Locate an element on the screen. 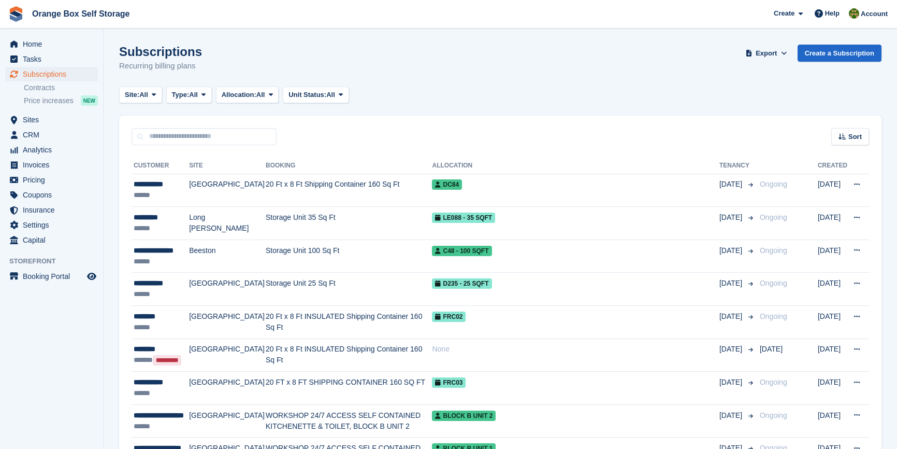 This screenshot has height=449, width=897. span: BLOCK B UNIT 2 is located at coordinates (464, 415).